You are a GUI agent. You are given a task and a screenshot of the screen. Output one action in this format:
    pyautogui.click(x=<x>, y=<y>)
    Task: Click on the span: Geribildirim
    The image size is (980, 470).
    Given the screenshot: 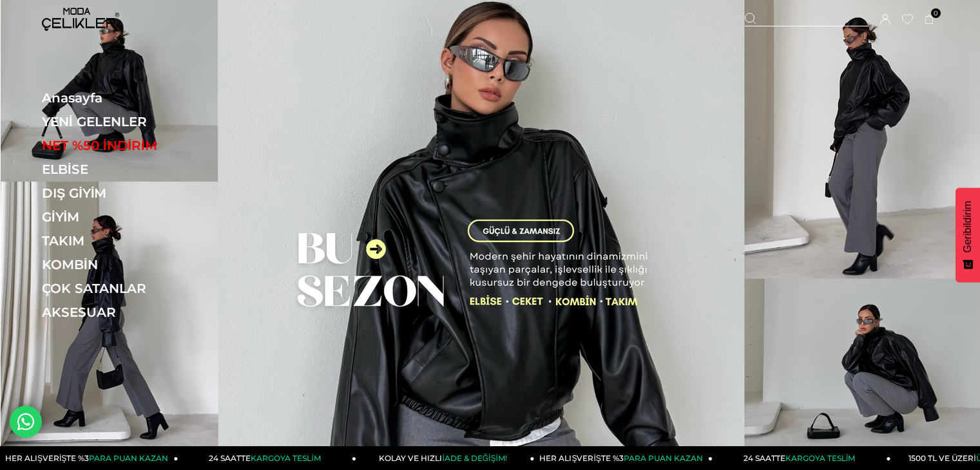 What is the action you would take?
    pyautogui.click(x=968, y=227)
    